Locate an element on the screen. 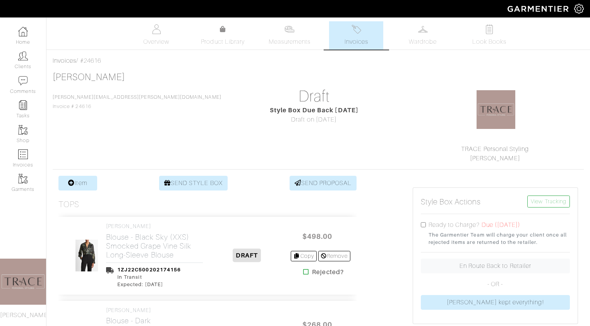  span: Wardrobe is located at coordinates (423, 42).